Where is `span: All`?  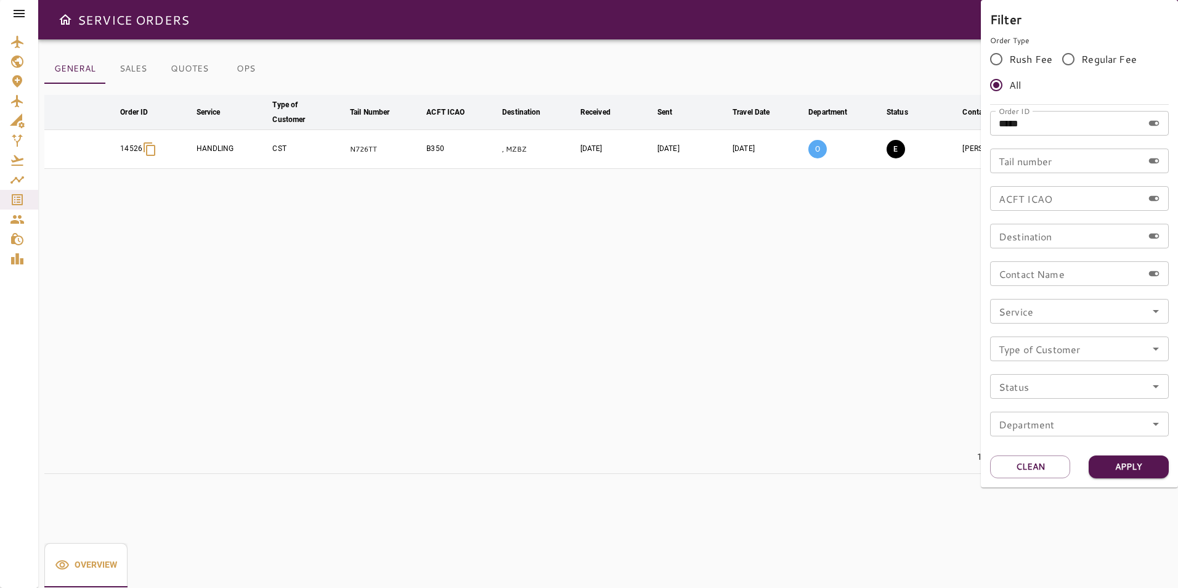 span: All is located at coordinates (1015, 85).